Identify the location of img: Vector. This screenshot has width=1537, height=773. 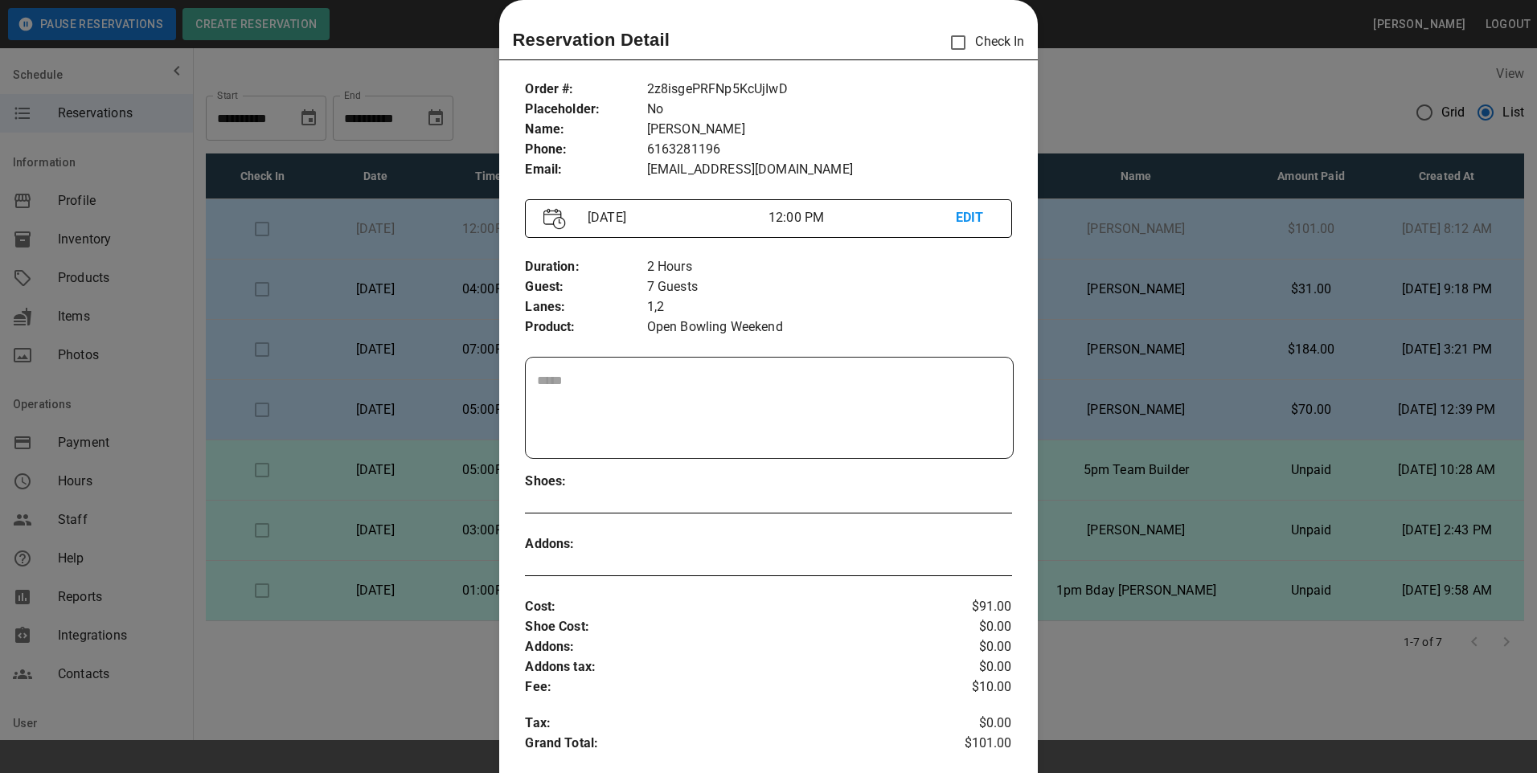
(555, 219).